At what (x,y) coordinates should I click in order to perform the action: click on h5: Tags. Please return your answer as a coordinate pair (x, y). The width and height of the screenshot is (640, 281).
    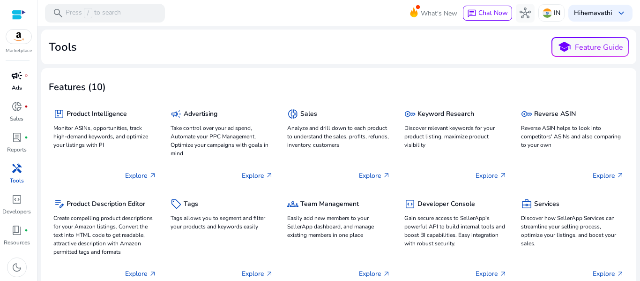
    Looking at the image, I should click on (191, 204).